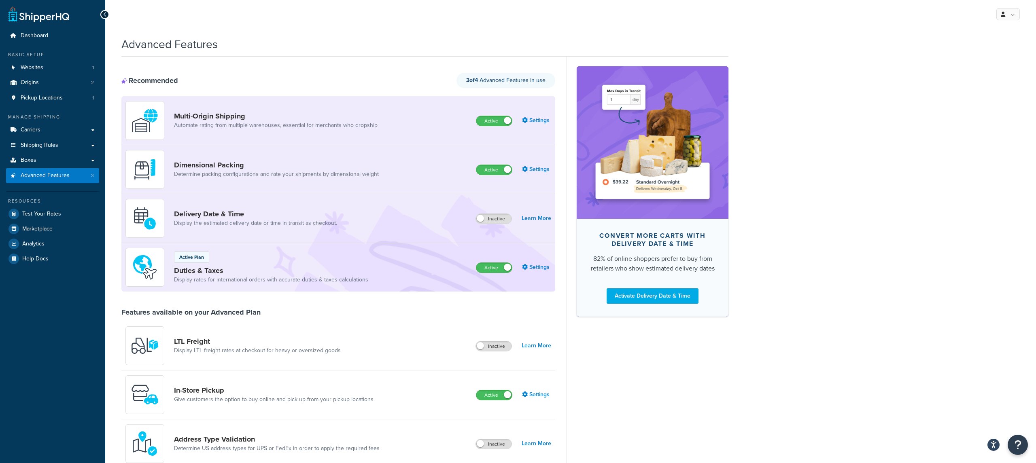 The width and height of the screenshot is (1036, 463). What do you see at coordinates (53, 214) in the screenshot?
I see `li: Test Your Rates` at bounding box center [53, 214].